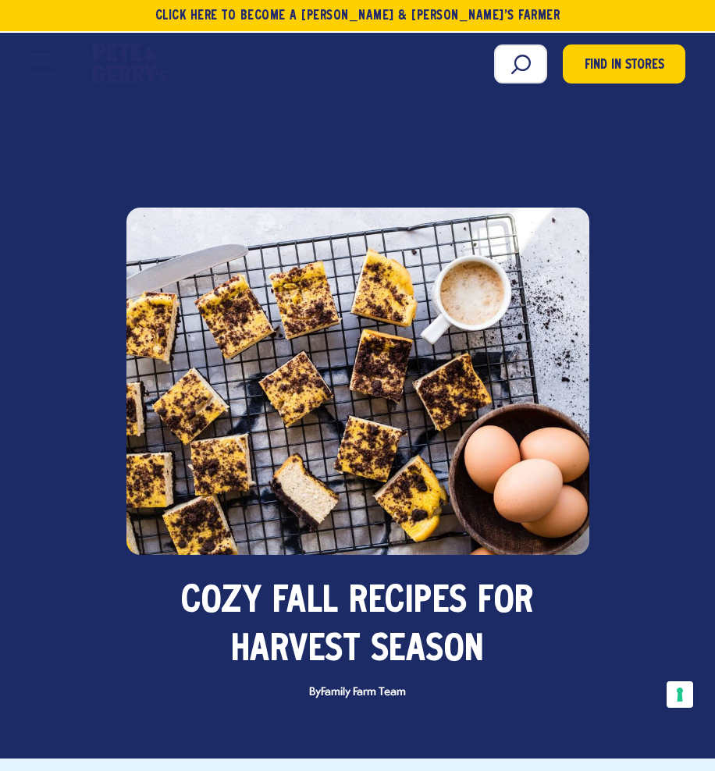 This screenshot has height=771, width=715. I want to click on button: Open Mobile Menu Modal Dialog, so click(42, 64).